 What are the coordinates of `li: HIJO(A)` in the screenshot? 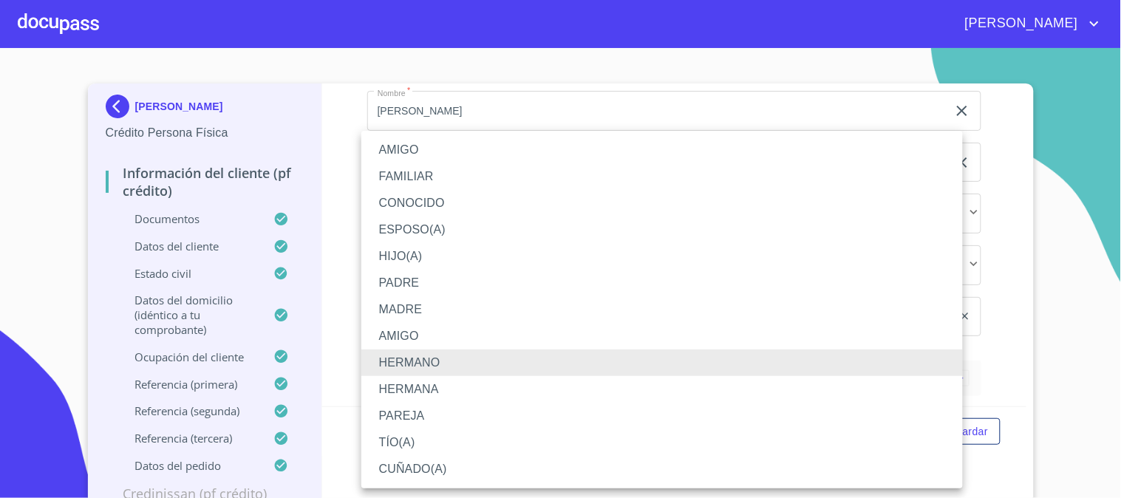 It's located at (662, 256).